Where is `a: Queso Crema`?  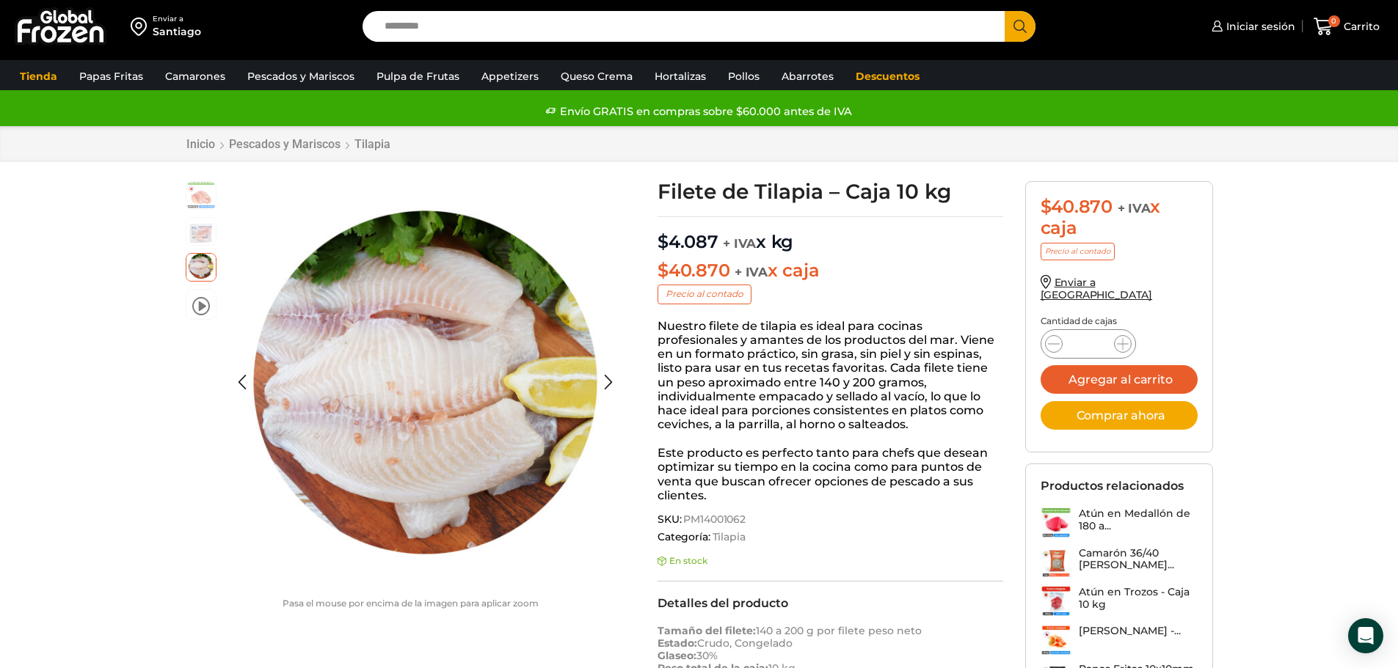
a: Queso Crema is located at coordinates (597, 76).